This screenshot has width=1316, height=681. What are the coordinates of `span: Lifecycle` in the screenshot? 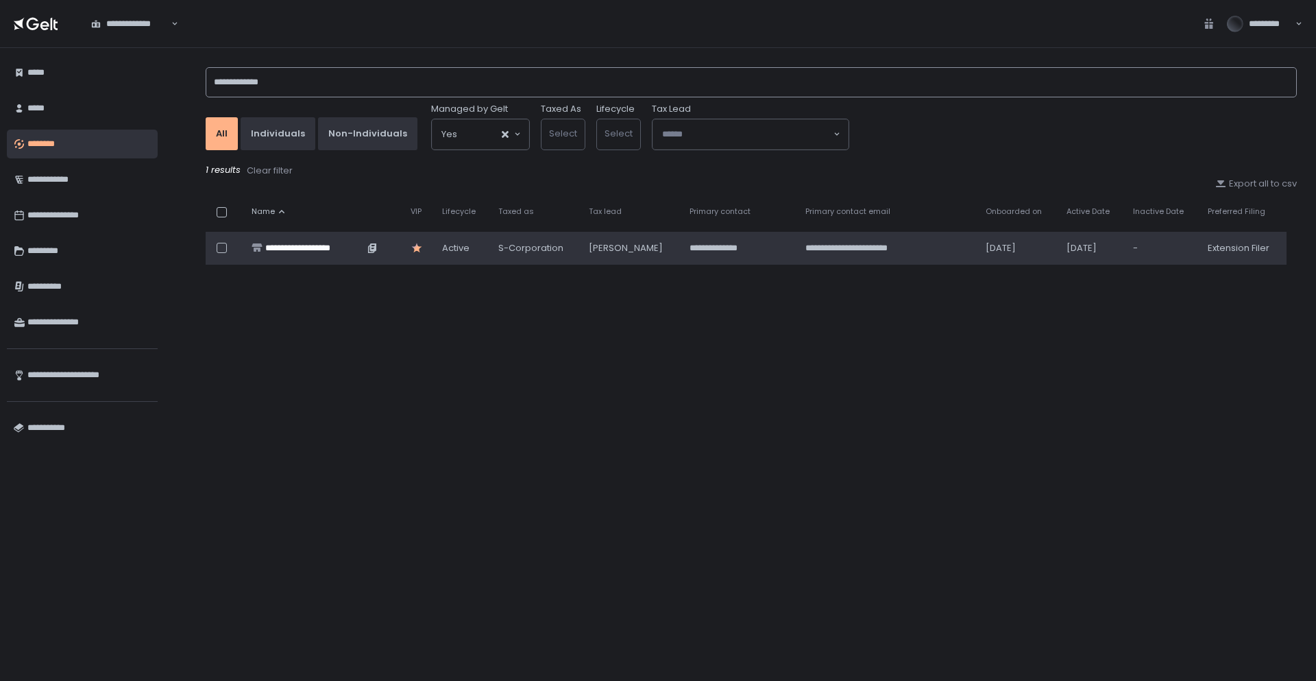 It's located at (458, 211).